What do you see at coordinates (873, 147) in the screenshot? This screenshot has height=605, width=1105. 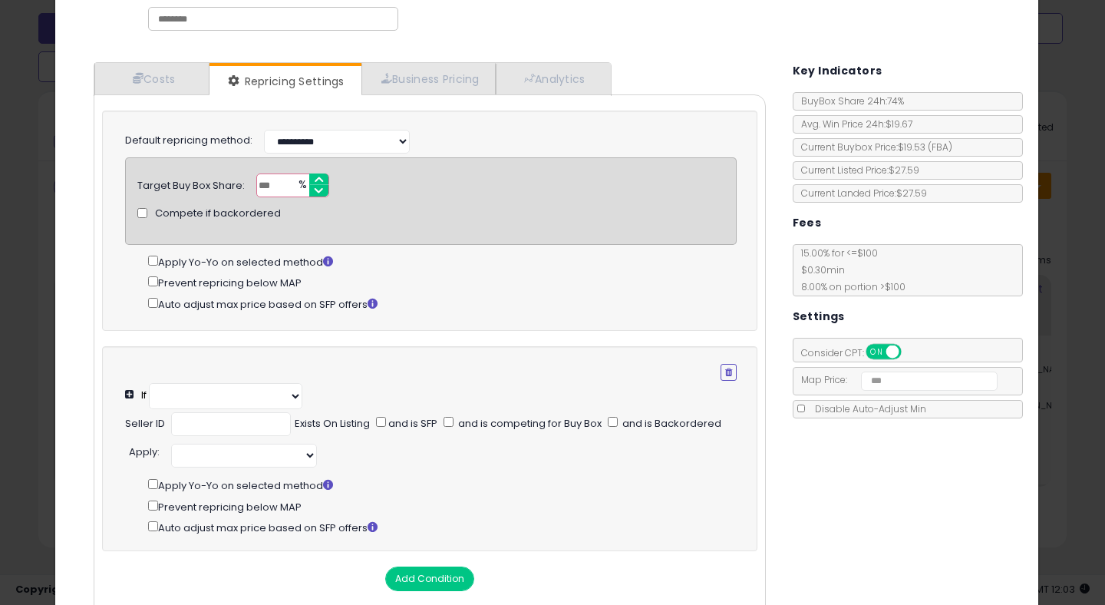 I see `span: Current Buybox Price:` at bounding box center [873, 147].